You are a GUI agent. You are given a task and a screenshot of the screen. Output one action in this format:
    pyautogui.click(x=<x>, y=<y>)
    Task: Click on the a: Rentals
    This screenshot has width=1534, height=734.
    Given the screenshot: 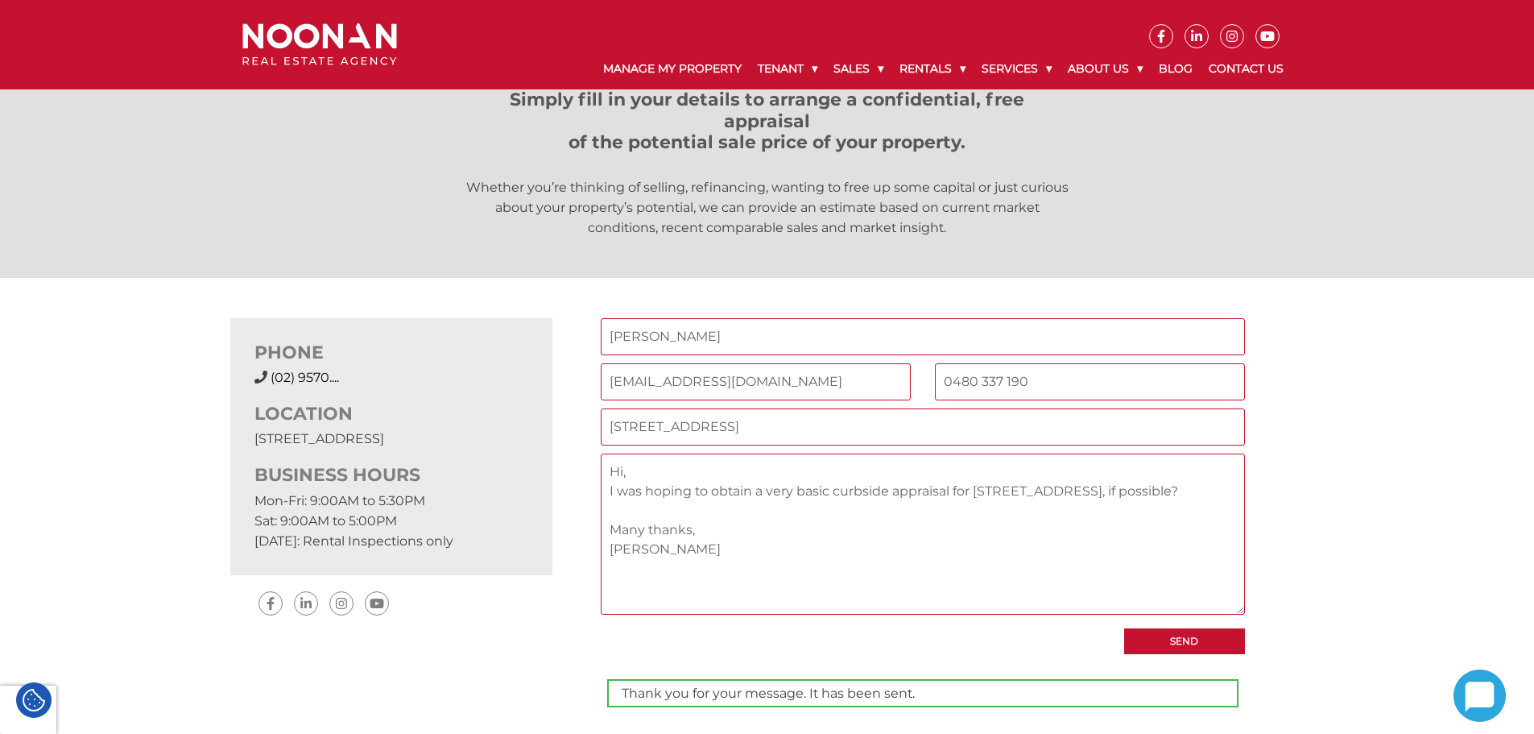 What is the action you would take?
    pyautogui.click(x=933, y=68)
    